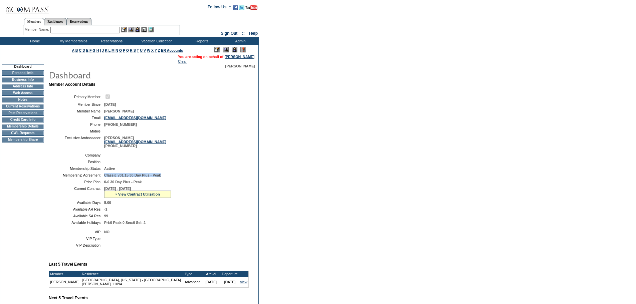 The height and width of the screenshot is (304, 636). Describe the element at coordinates (23, 93) in the screenshot. I see `td: Web Access` at that location.